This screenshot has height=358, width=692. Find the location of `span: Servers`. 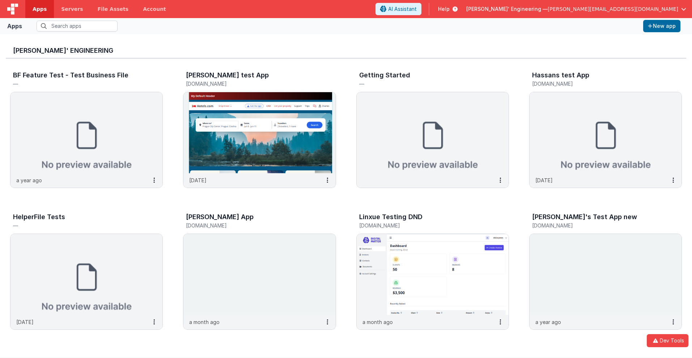

span: Servers is located at coordinates (72, 9).